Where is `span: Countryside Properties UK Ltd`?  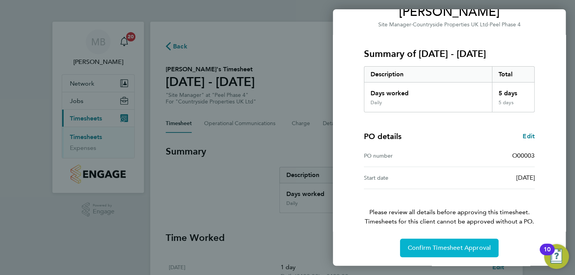
span: Countryside Properties UK Ltd is located at coordinates (450, 24).